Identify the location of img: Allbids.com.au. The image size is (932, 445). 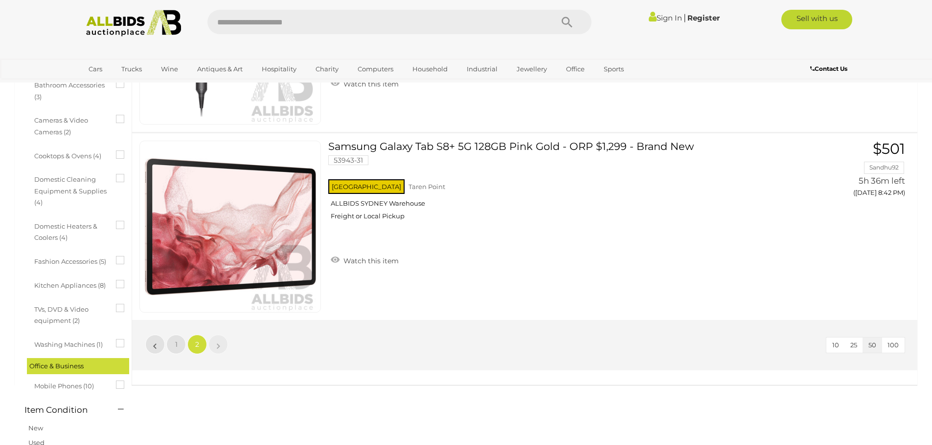
(133, 23).